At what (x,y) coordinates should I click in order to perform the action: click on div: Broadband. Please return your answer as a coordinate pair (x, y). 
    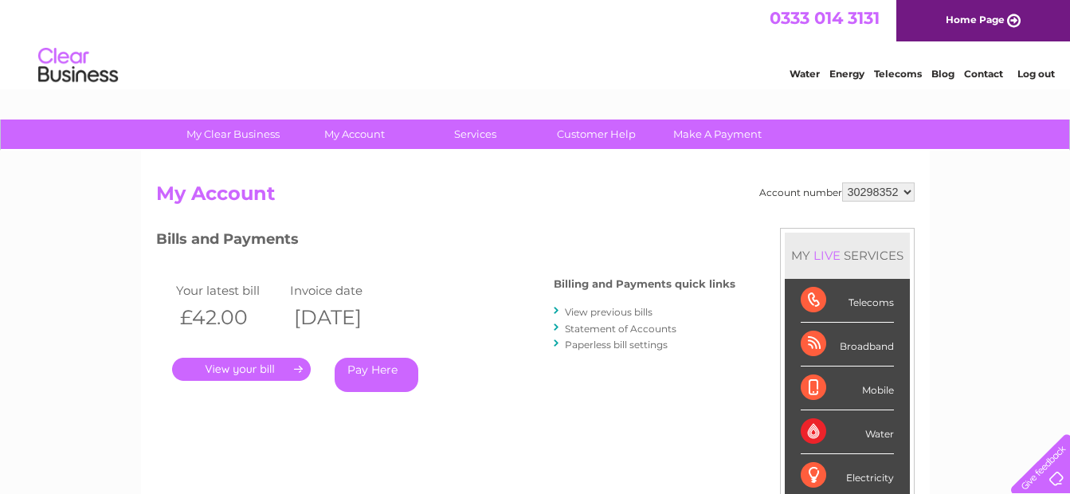
    Looking at the image, I should click on (847, 344).